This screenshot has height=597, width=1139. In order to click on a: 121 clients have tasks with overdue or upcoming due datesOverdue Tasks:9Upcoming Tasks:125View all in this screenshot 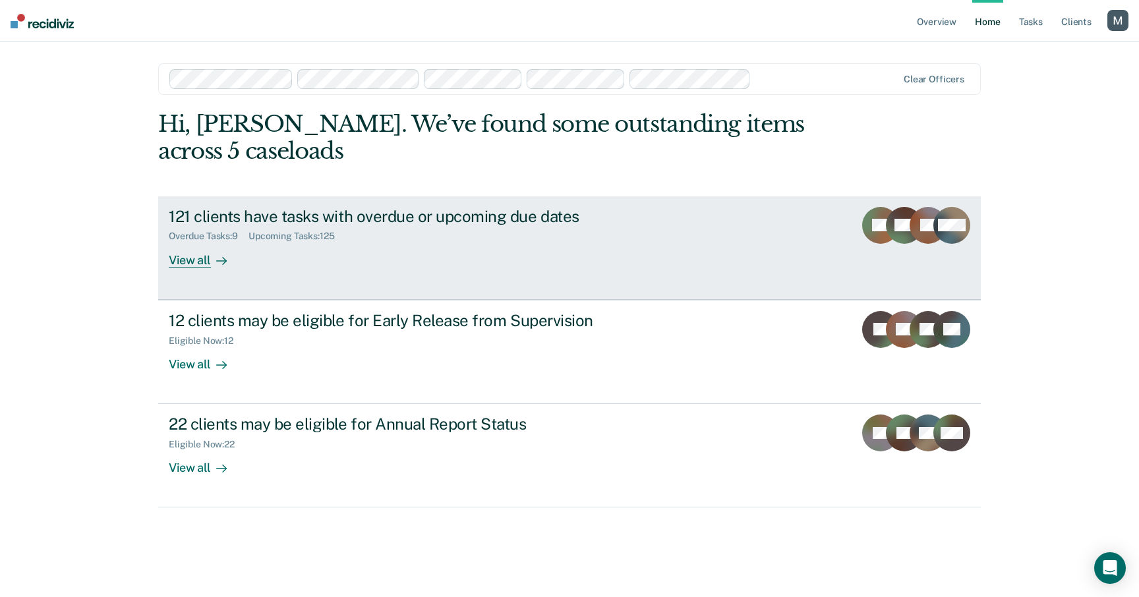, I will do `click(569, 248)`.